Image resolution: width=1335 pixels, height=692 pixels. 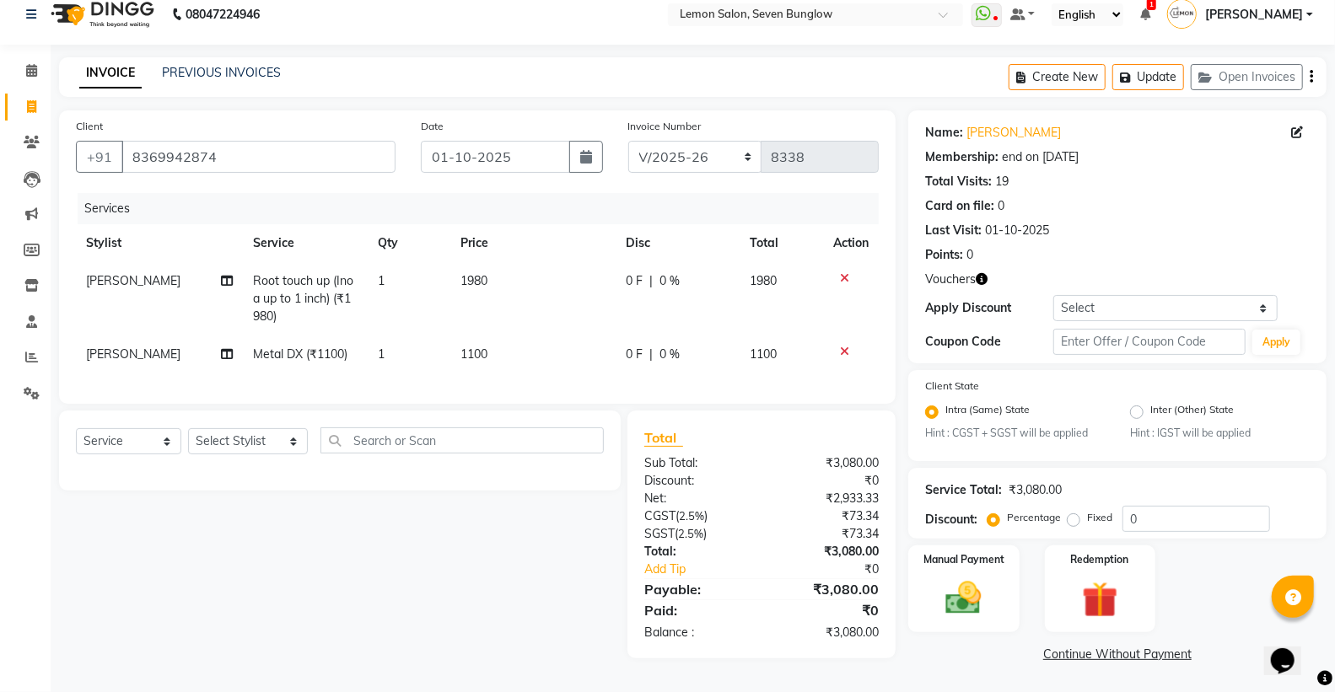 What do you see at coordinates (1148, 77) in the screenshot?
I see `button: Update` at bounding box center [1148, 77].